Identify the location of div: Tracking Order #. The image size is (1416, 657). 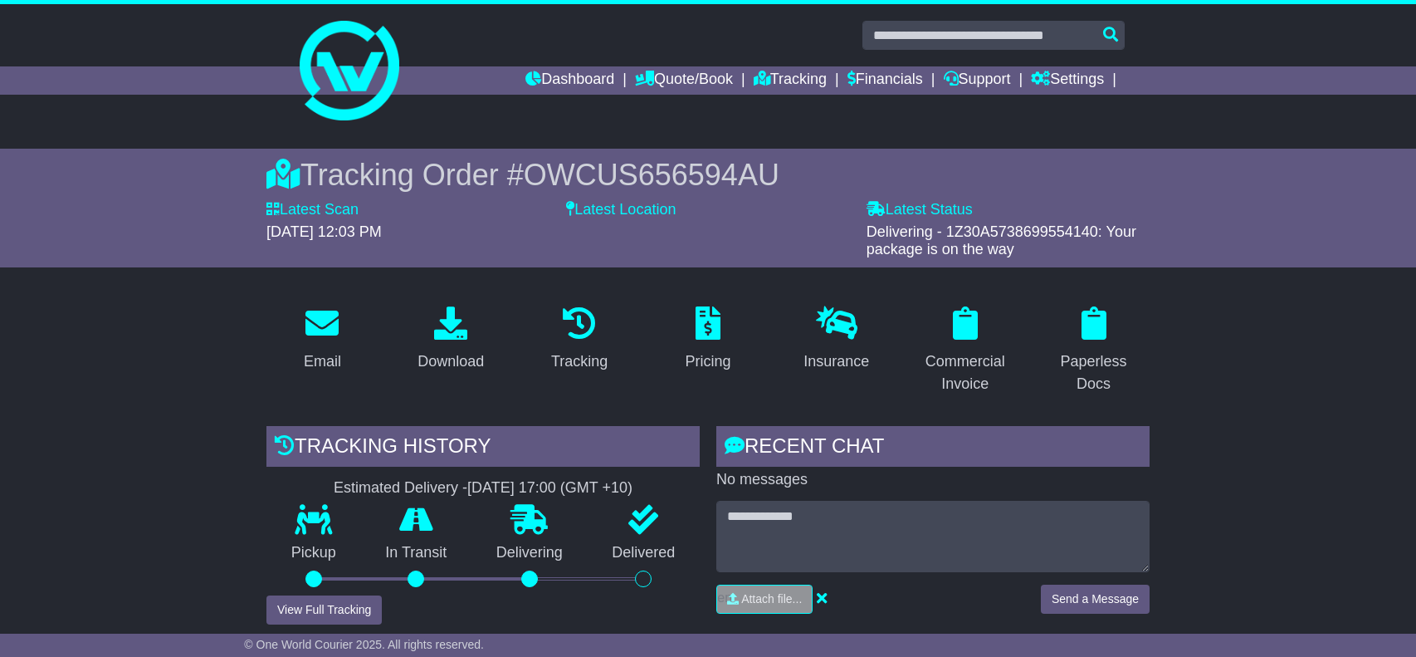
(708, 174).